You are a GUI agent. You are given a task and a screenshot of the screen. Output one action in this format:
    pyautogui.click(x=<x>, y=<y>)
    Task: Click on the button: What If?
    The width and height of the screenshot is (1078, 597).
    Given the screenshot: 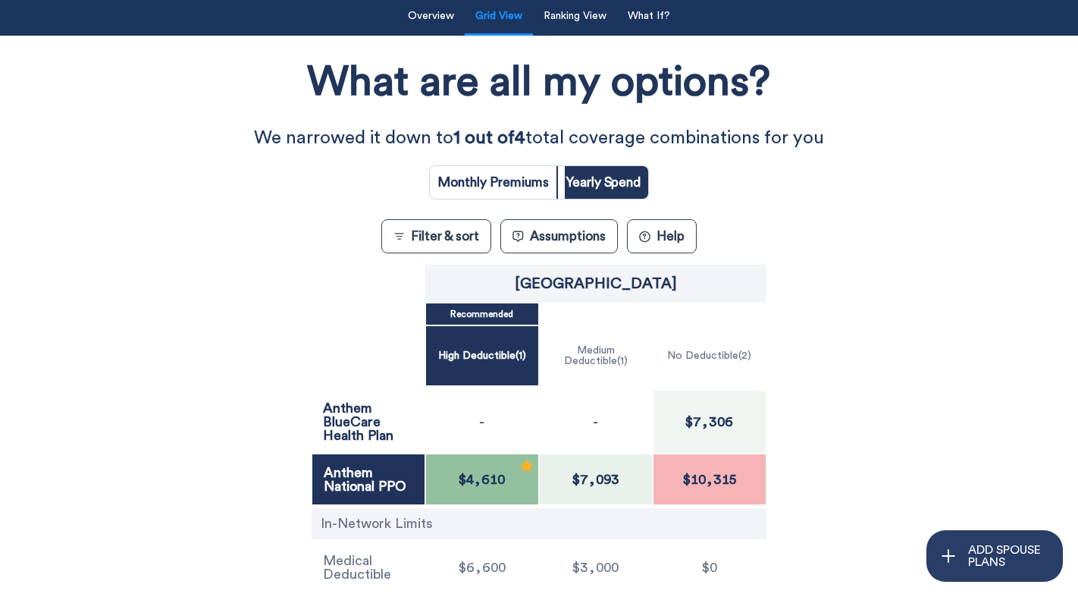 What is the action you would take?
    pyautogui.click(x=649, y=16)
    